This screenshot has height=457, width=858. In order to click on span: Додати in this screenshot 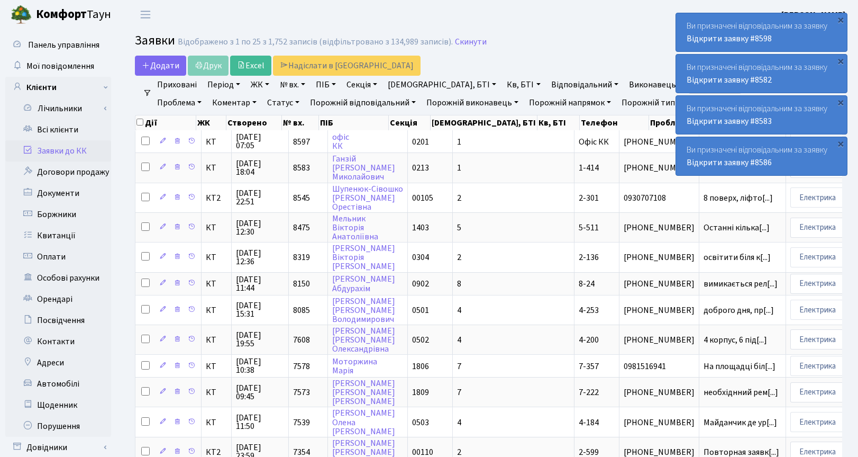, I will do `click(160, 66)`.